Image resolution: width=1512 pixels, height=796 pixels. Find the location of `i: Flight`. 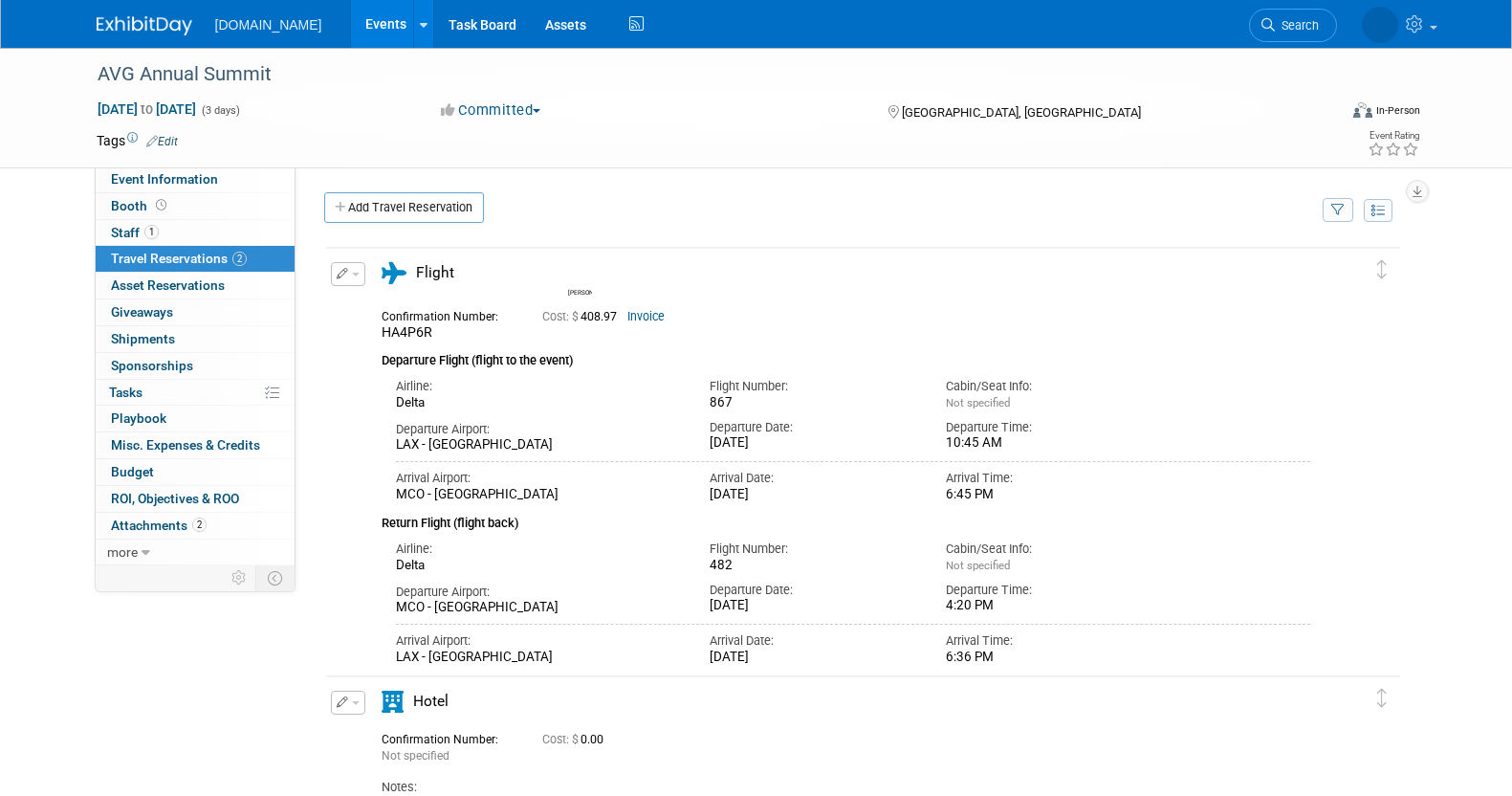

i: Flight is located at coordinates (394, 273).